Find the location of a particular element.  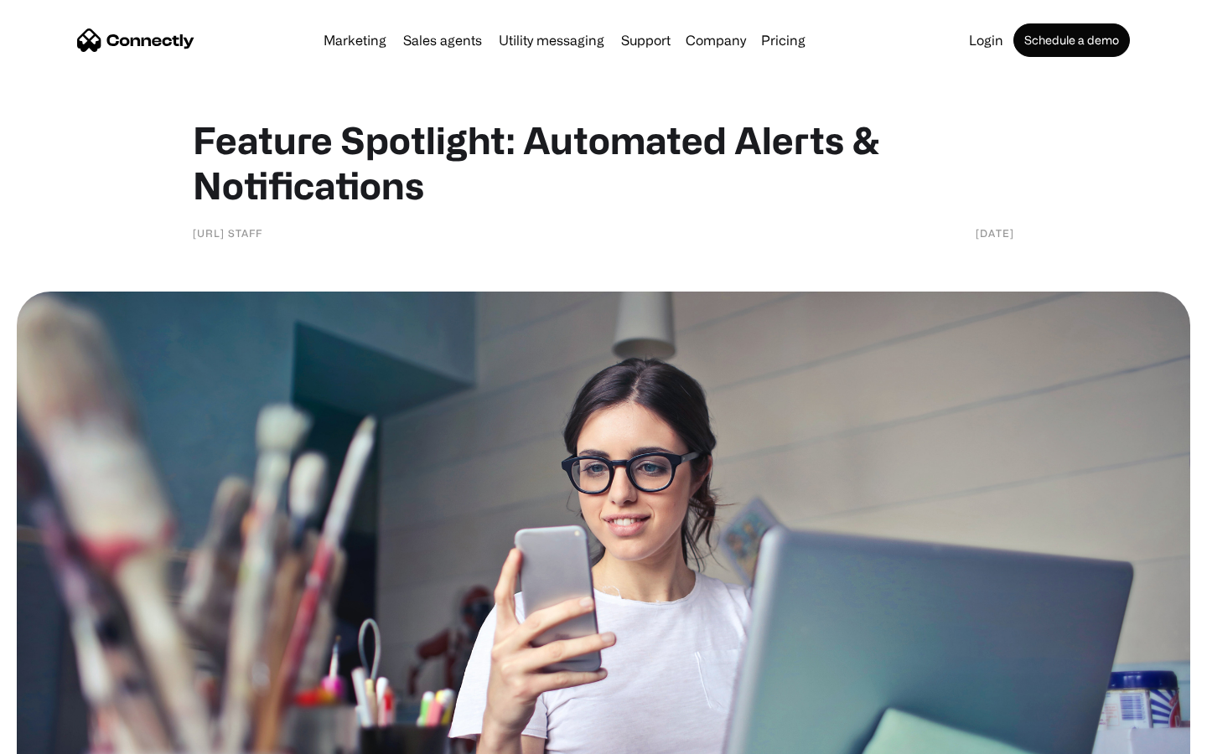

a: Schedule a demo is located at coordinates (1071, 40).